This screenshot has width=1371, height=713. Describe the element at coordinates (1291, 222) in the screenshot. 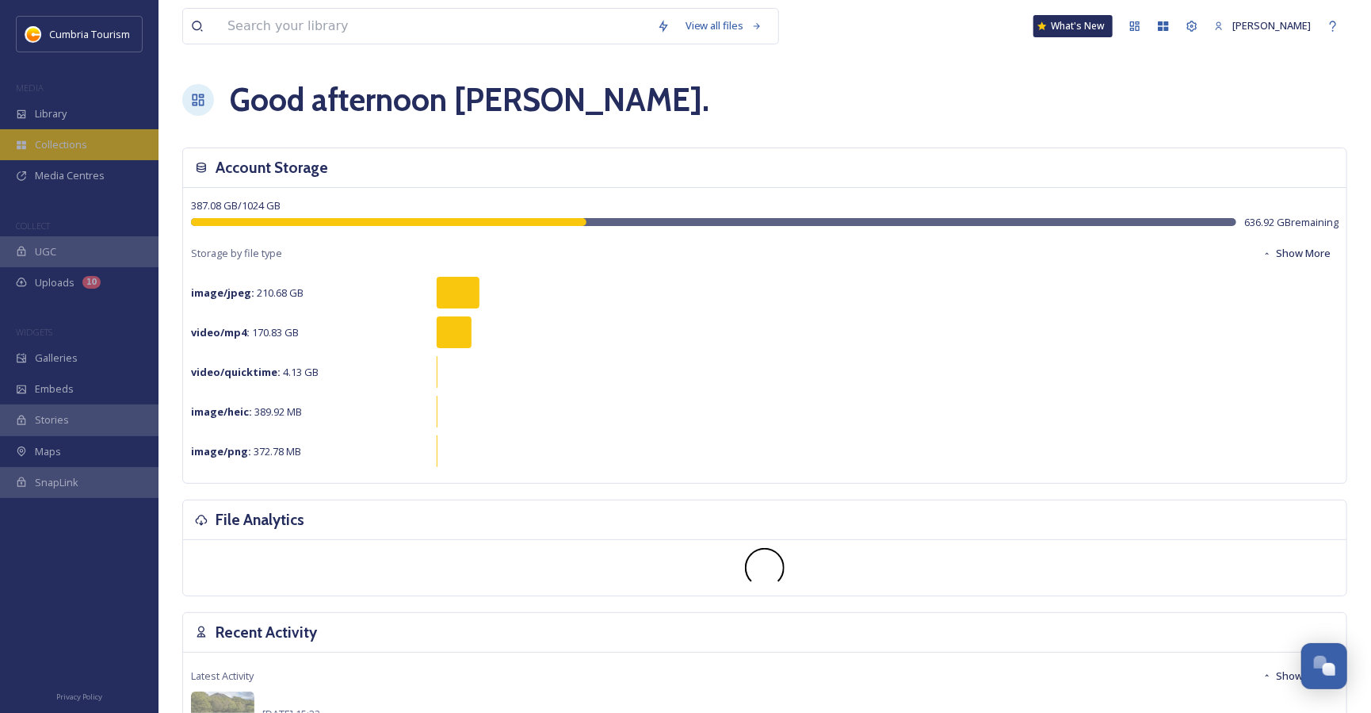

I see `span: 636.92 GB remaining` at that location.